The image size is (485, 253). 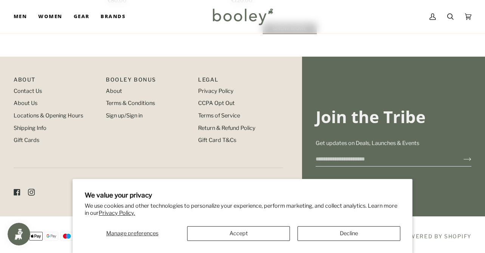 What do you see at coordinates (219, 116) in the screenshot?
I see `a: Terms of Service` at bounding box center [219, 116].